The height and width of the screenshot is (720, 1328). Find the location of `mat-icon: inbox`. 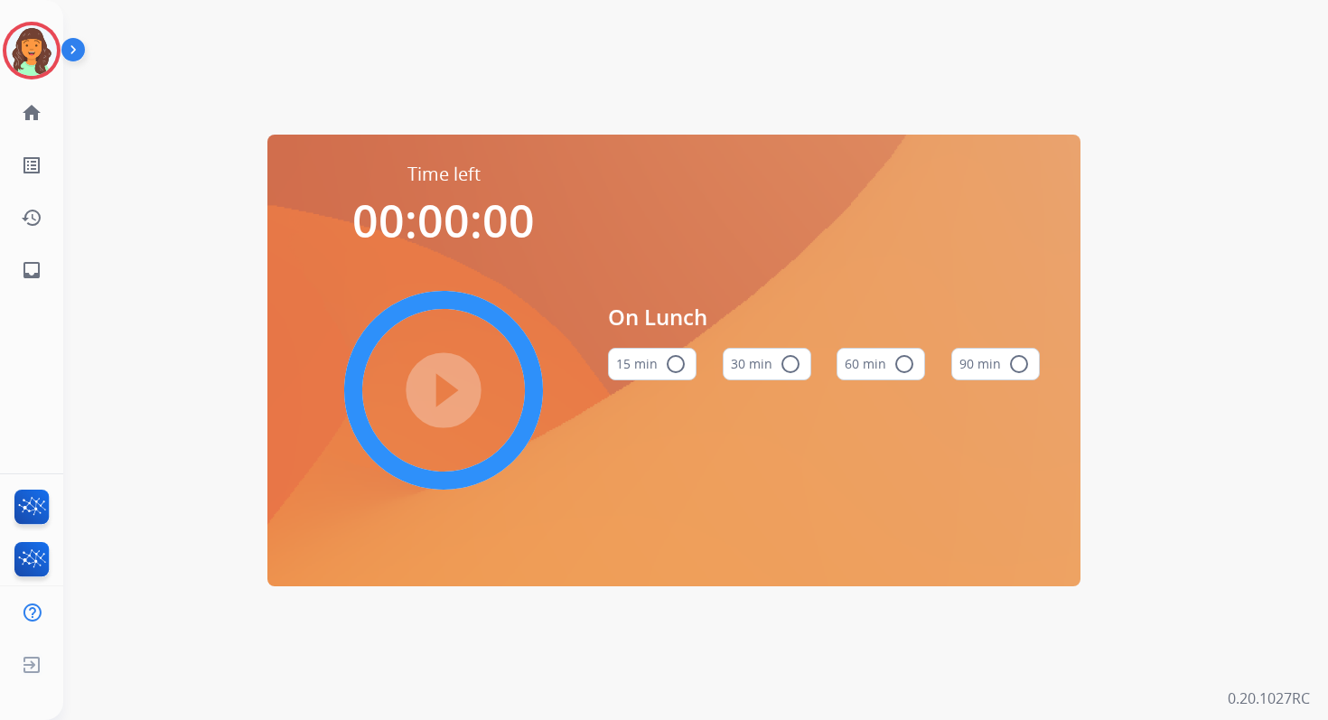

mat-icon: inbox is located at coordinates (32, 270).